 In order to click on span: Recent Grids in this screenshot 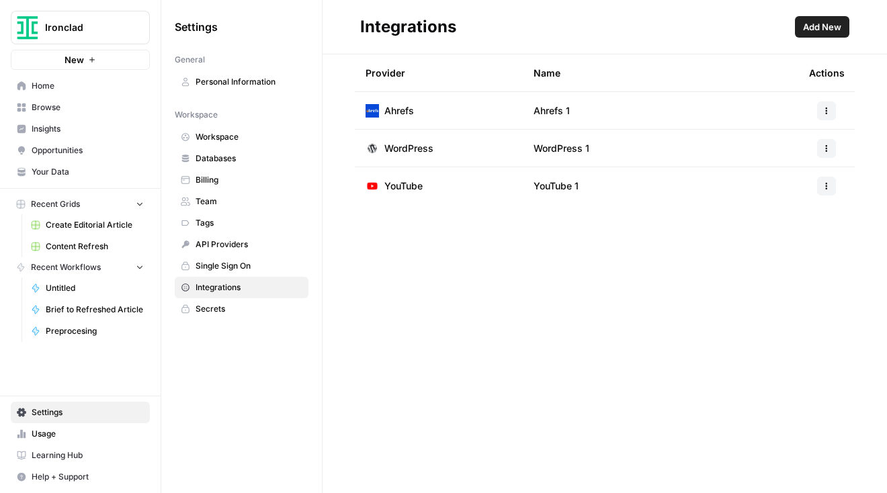, I will do `click(55, 204)`.